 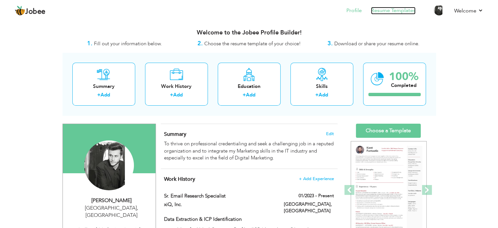 I want to click on strong: 3., so click(x=330, y=43).